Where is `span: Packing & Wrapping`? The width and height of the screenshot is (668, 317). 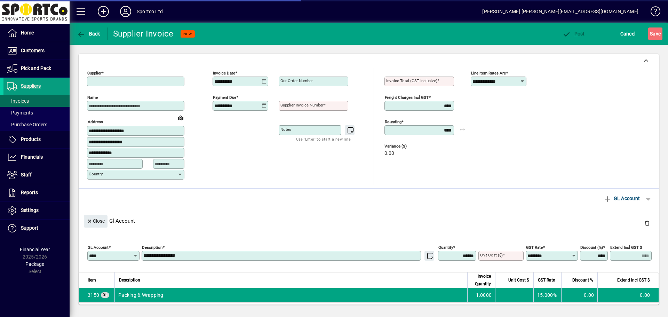 span: Packing & Wrapping is located at coordinates (93, 295).